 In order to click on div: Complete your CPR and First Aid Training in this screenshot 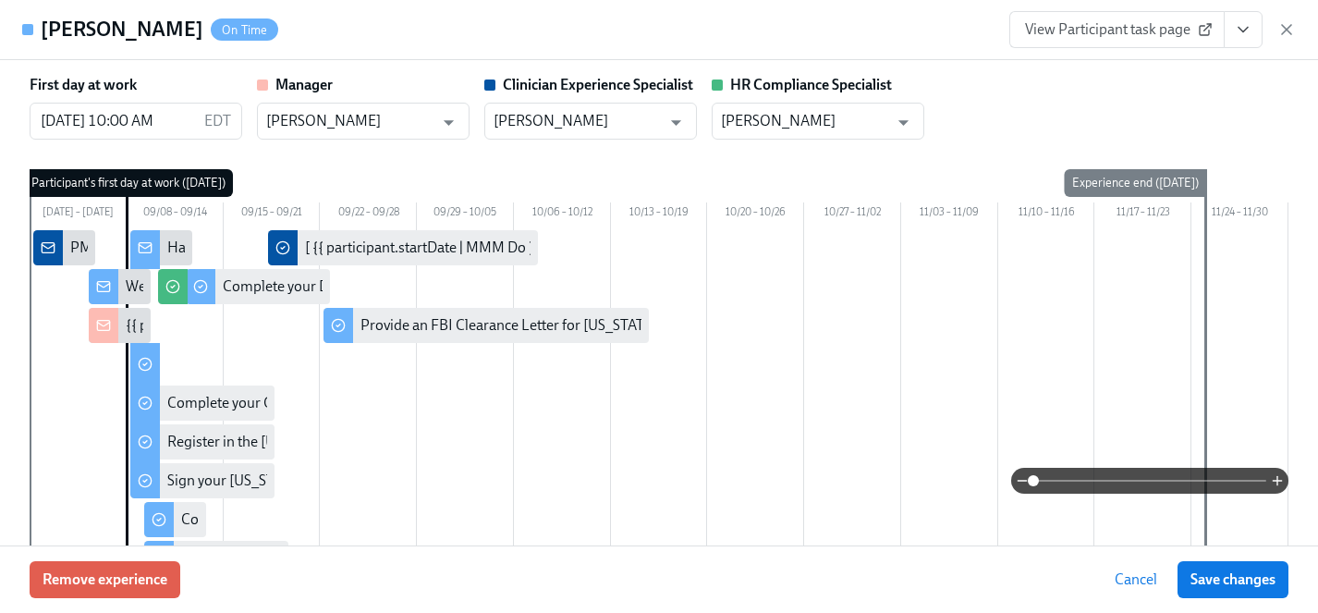, I will do `click(298, 403)`.